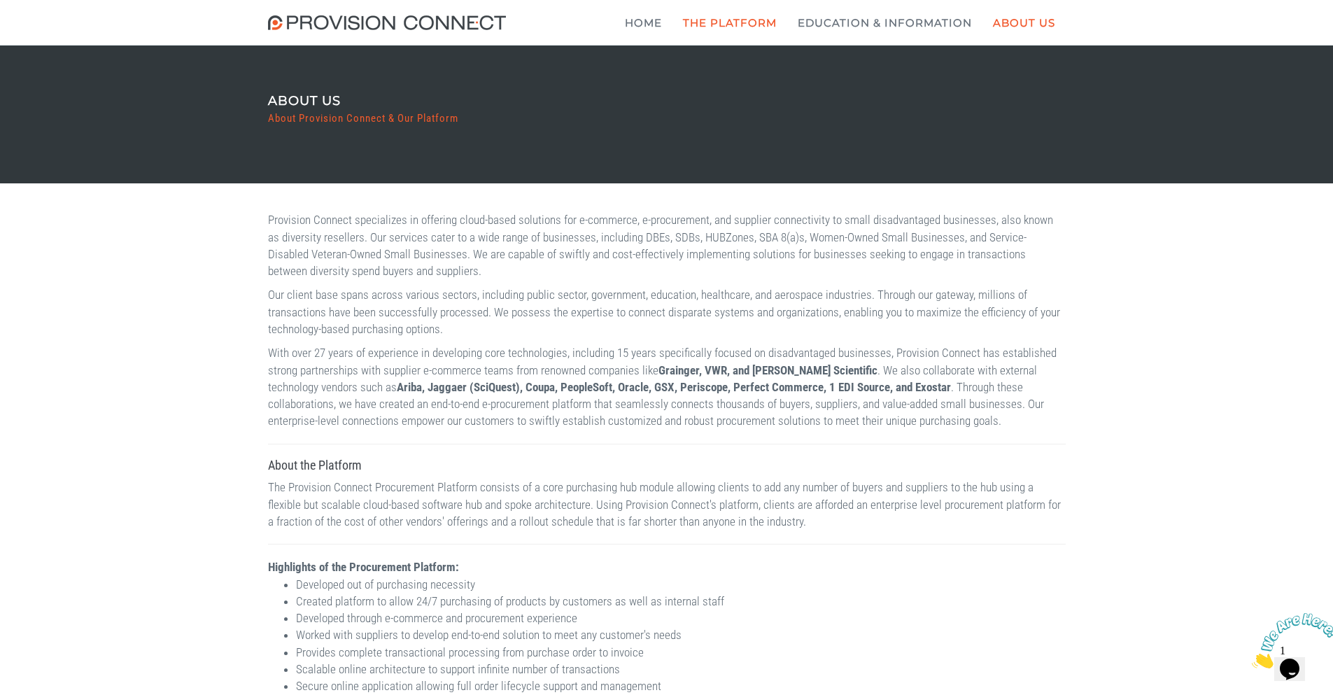 The image size is (1333, 695). Describe the element at coordinates (363, 101) in the screenshot. I see `h3: About Us` at that location.